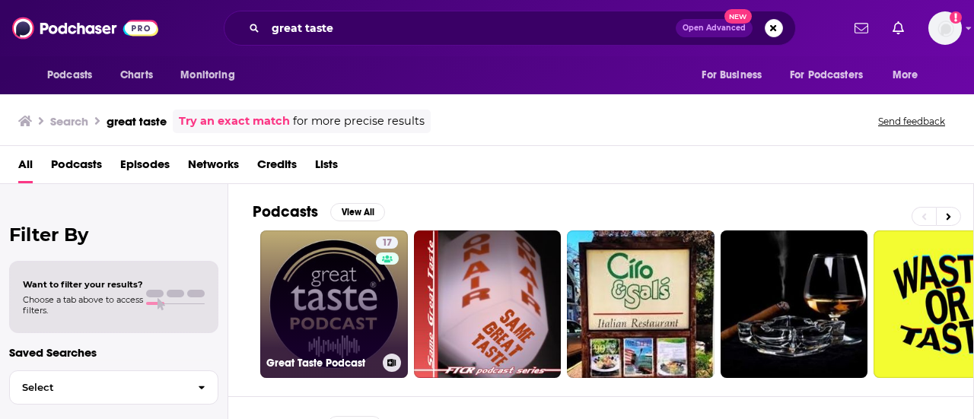  Describe the element at coordinates (321, 363) in the screenshot. I see `h3: Great Taste Podcast` at that location.